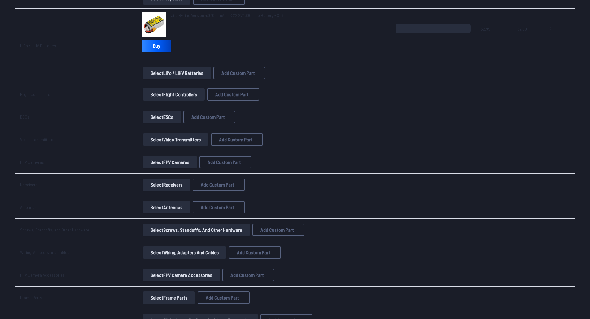 The width and height of the screenshot is (590, 319). What do you see at coordinates (42, 275) in the screenshot?
I see `a: FPV Camera Accessories` at bounding box center [42, 275].